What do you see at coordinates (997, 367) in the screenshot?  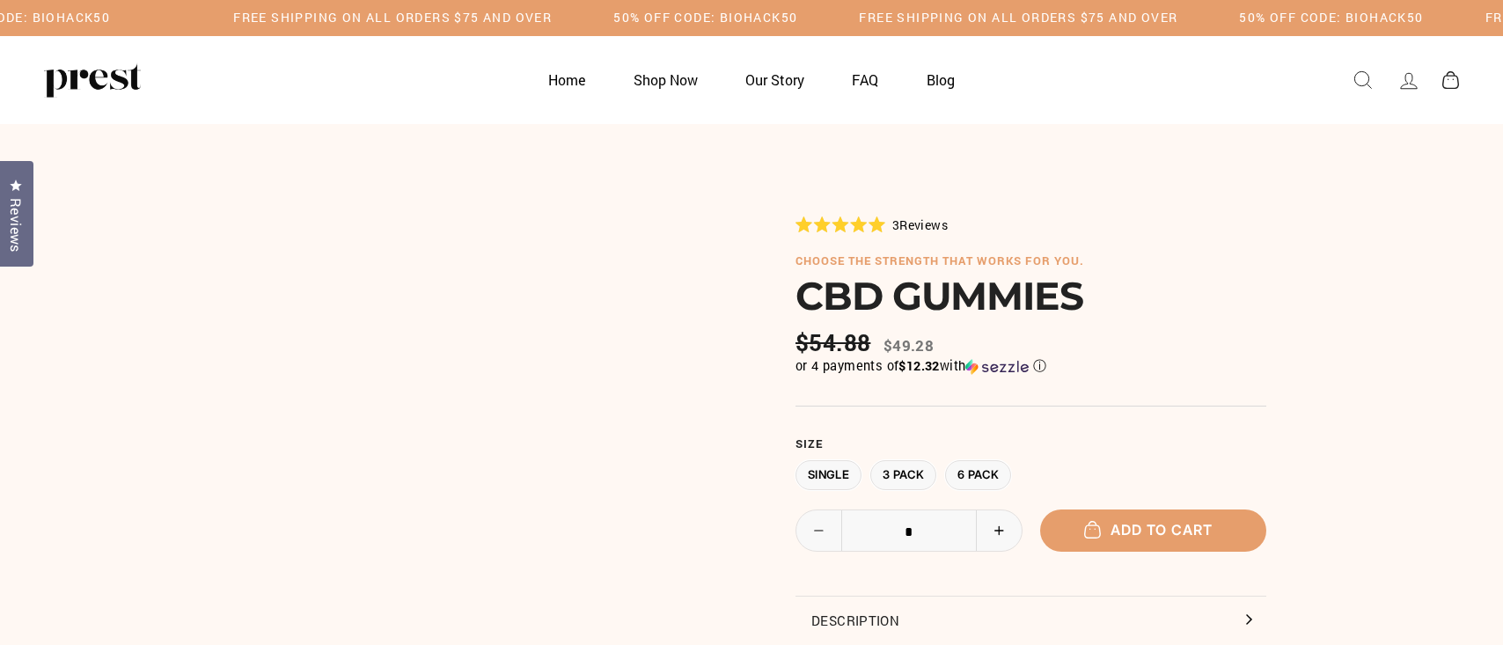 I see `img: Sezzle` at bounding box center [997, 367].